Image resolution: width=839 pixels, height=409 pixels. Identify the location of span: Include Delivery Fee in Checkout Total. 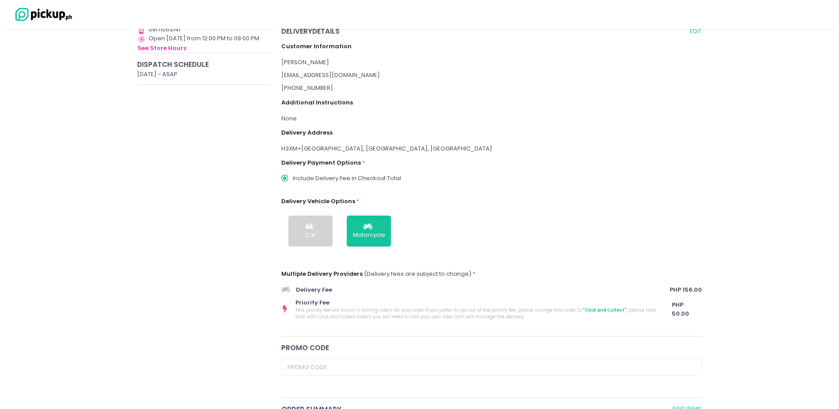
(347, 178).